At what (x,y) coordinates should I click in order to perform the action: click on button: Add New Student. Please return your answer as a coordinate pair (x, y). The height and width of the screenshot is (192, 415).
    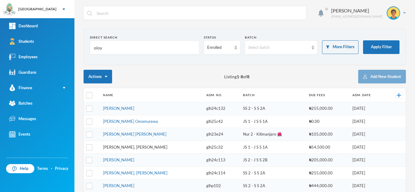
    Looking at the image, I should click on (382, 77).